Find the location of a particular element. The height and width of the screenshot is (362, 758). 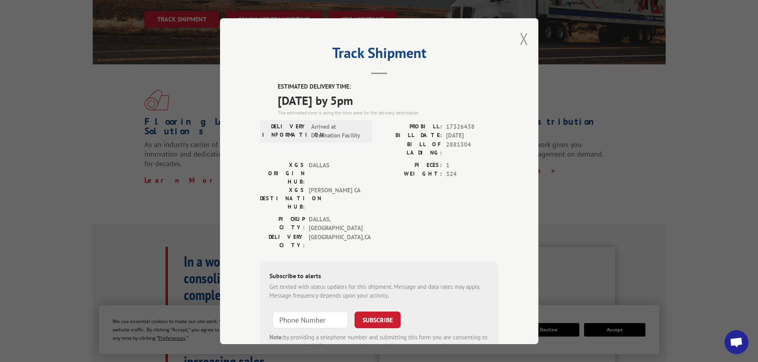

label: DELIVERY INFORMATION: is located at coordinates (284, 131).